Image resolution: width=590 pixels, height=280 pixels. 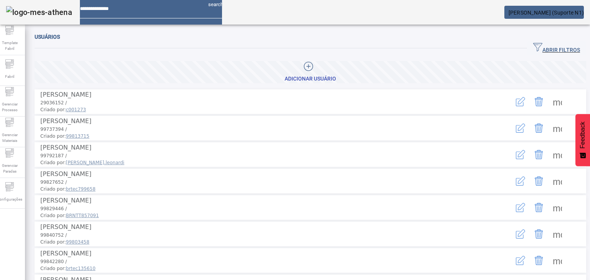 I want to click on button: ABRIR FILTROS, so click(x=557, y=48).